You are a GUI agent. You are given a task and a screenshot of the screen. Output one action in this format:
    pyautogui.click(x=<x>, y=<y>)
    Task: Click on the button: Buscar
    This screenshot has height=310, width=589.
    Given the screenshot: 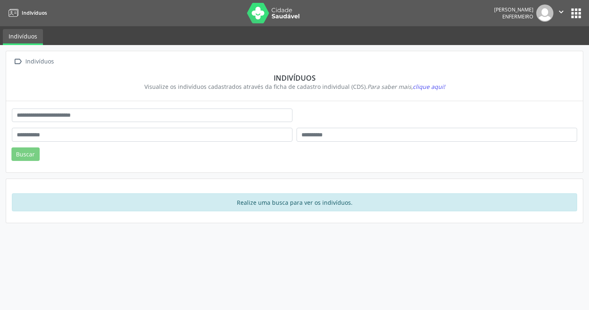 What is the action you would take?
    pyautogui.click(x=25, y=154)
    